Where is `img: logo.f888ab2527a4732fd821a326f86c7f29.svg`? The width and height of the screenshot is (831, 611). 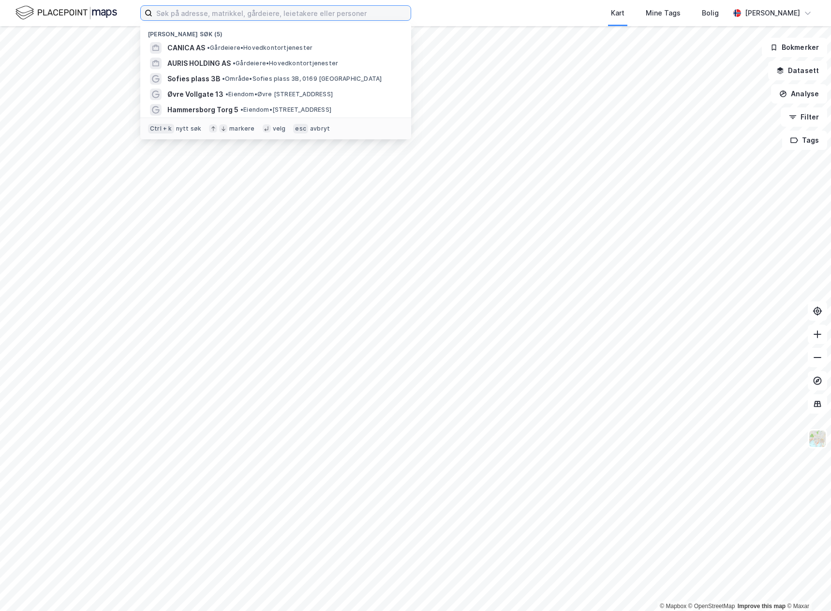 img: logo.f888ab2527a4732fd821a326f86c7f29.svg is located at coordinates (66, 13).